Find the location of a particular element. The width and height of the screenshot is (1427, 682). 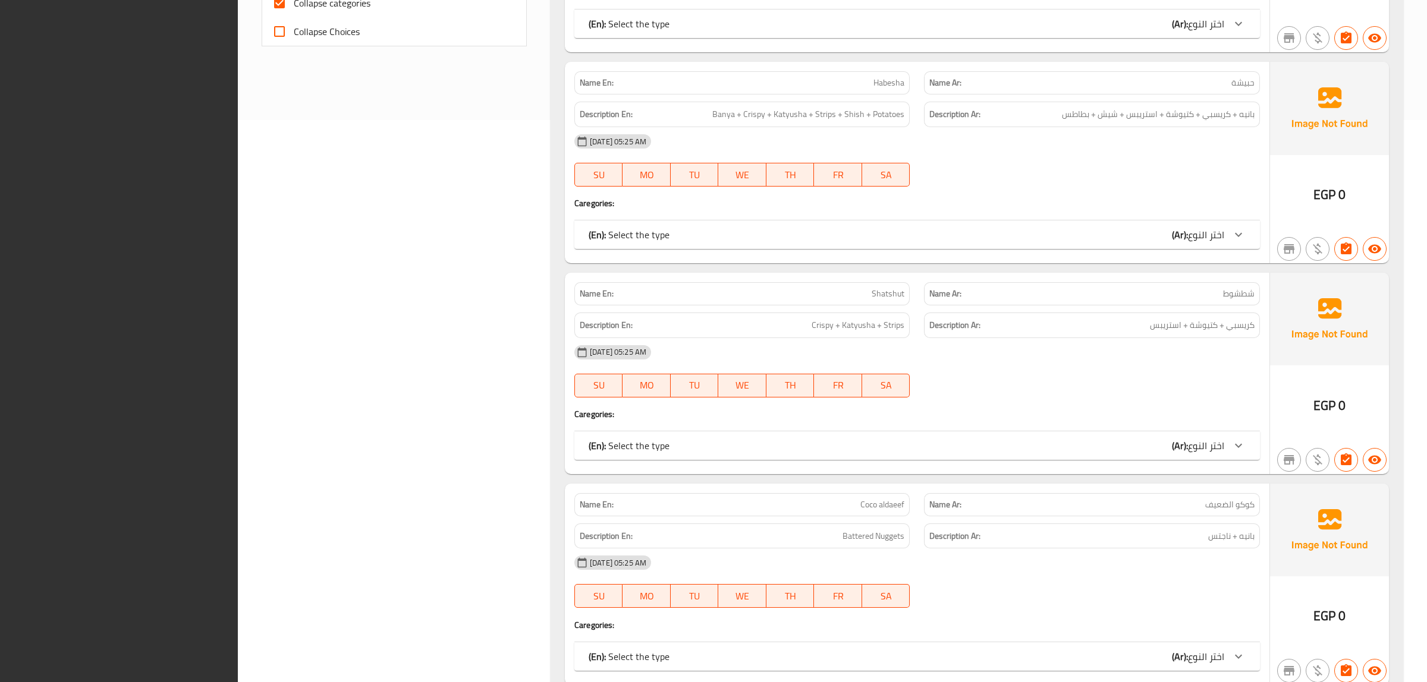

span: Coco aldaeef is located at coordinates (882, 505).